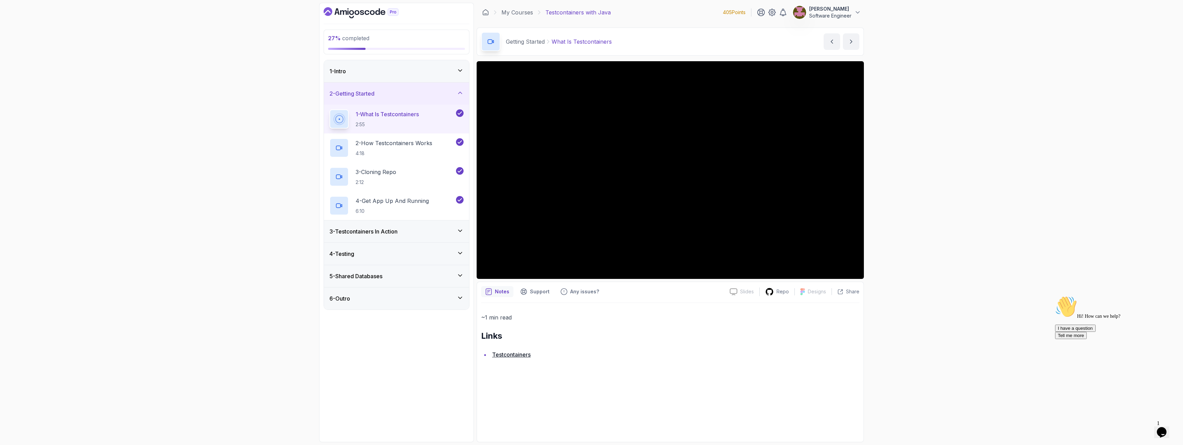  I want to click on a: Repo, so click(777, 292).